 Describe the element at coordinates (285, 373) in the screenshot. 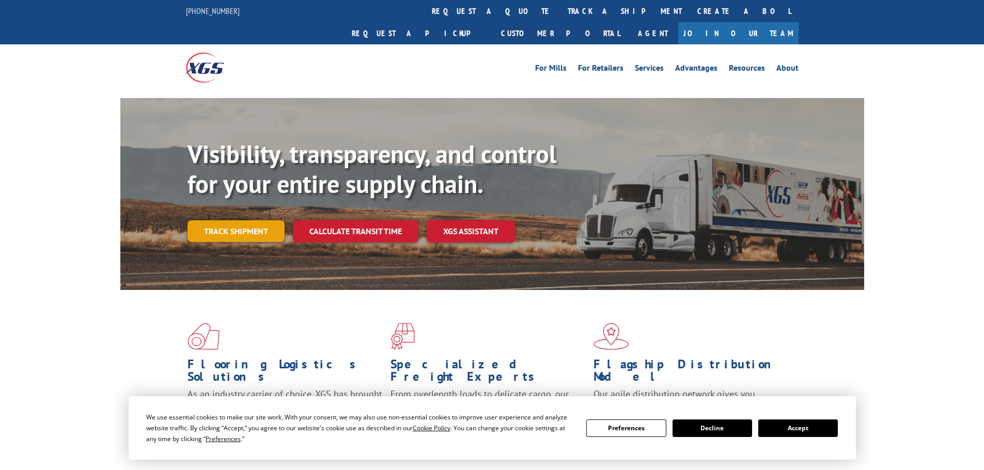

I see `h1: Flooring Logistics Solutions` at that location.